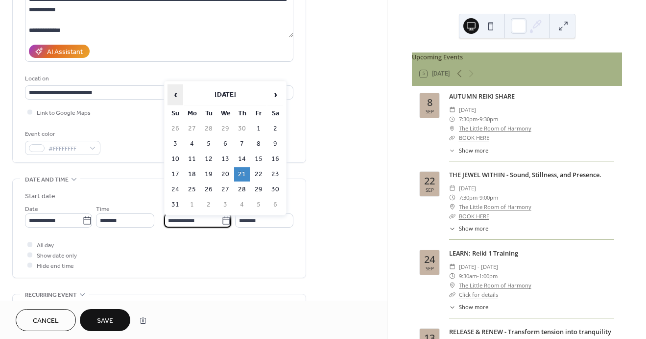 This screenshot has width=646, height=339. Describe the element at coordinates (40, 196) in the screenshot. I see `div: Start date` at that location.